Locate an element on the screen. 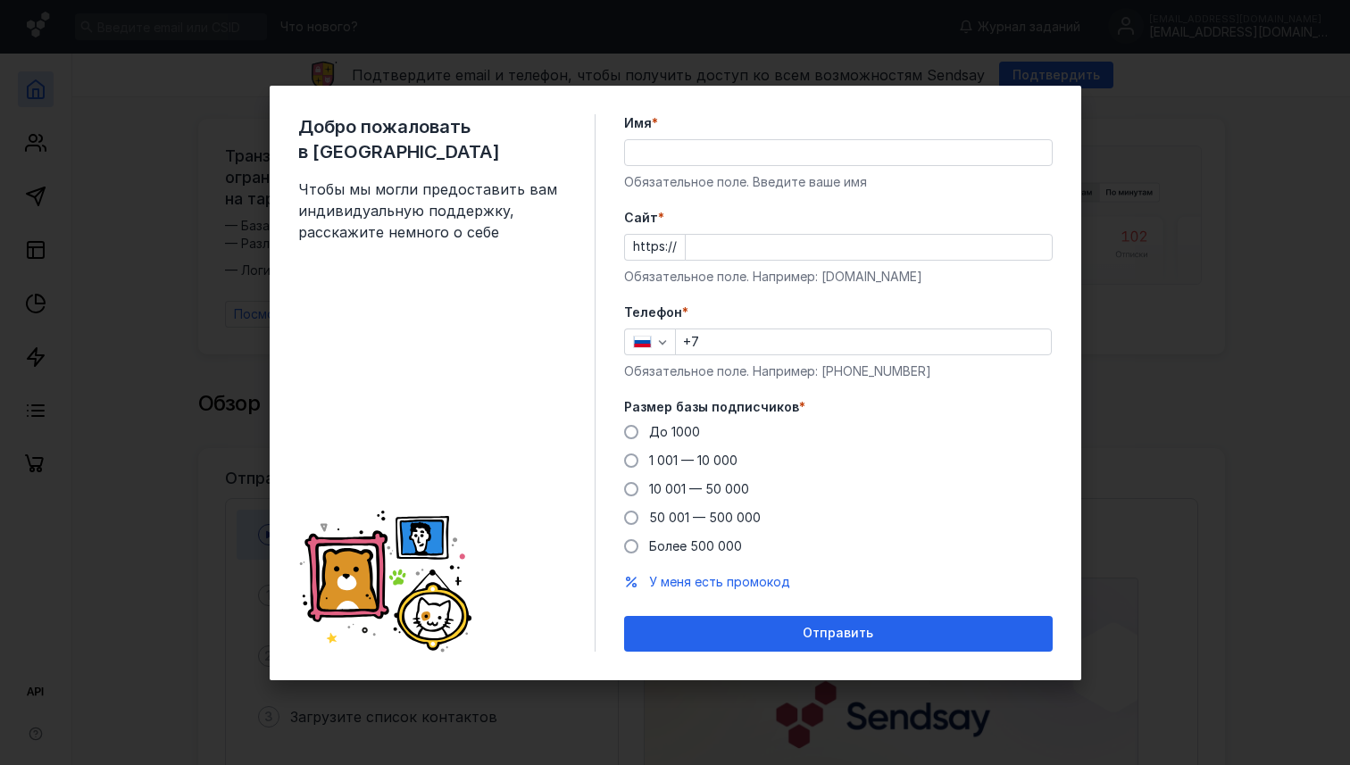 The width and height of the screenshot is (1350, 765). span: Отправить is located at coordinates (837, 633).